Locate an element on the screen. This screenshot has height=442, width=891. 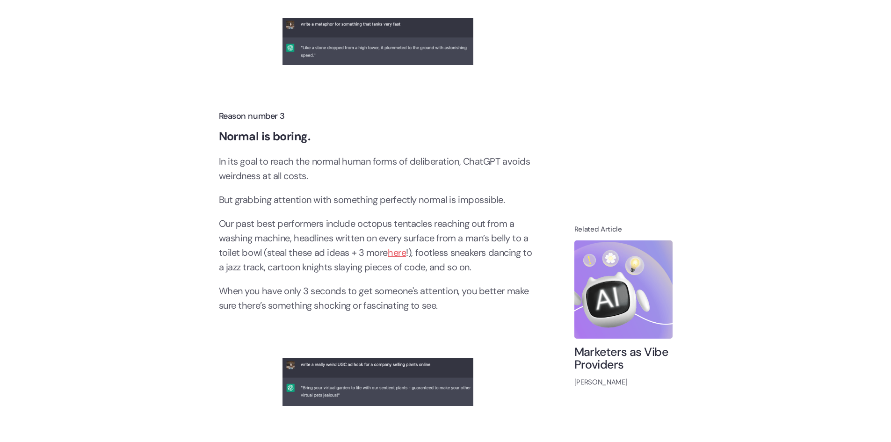
a: here is located at coordinates (396, 252).